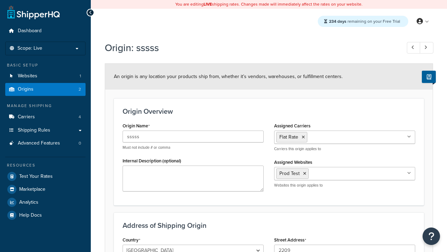 Image resolution: width=447 pixels, height=252 pixels. Describe the element at coordinates (45, 117) in the screenshot. I see `a: Carriers4` at that location.